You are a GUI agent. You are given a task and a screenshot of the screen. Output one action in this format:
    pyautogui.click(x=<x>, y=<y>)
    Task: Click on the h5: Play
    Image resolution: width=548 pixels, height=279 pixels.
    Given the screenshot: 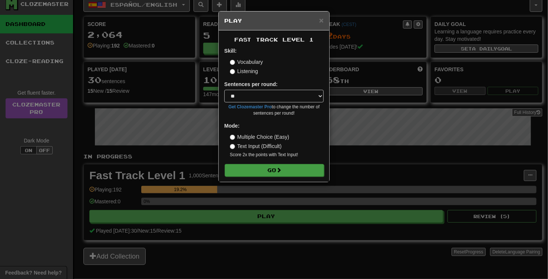 What is the action you would take?
    pyautogui.click(x=274, y=21)
    